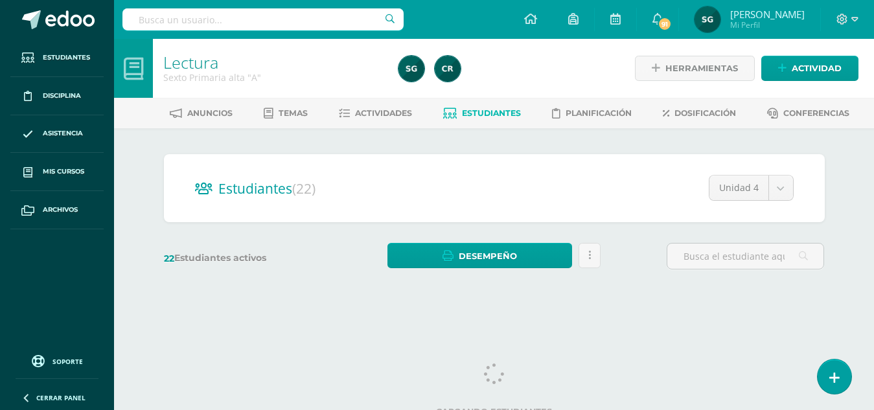  What do you see at coordinates (210, 113) in the screenshot?
I see `span: Anuncios` at bounding box center [210, 113].